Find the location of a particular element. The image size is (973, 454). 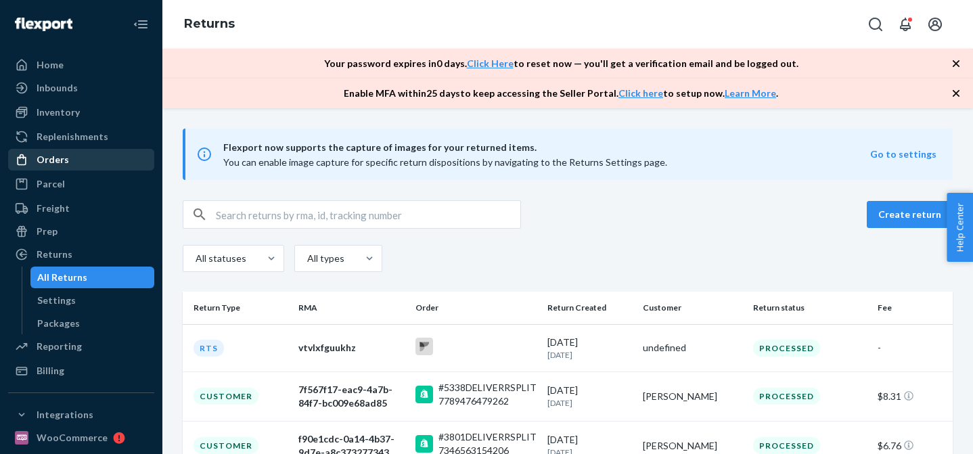

th: Order is located at coordinates (476, 308).